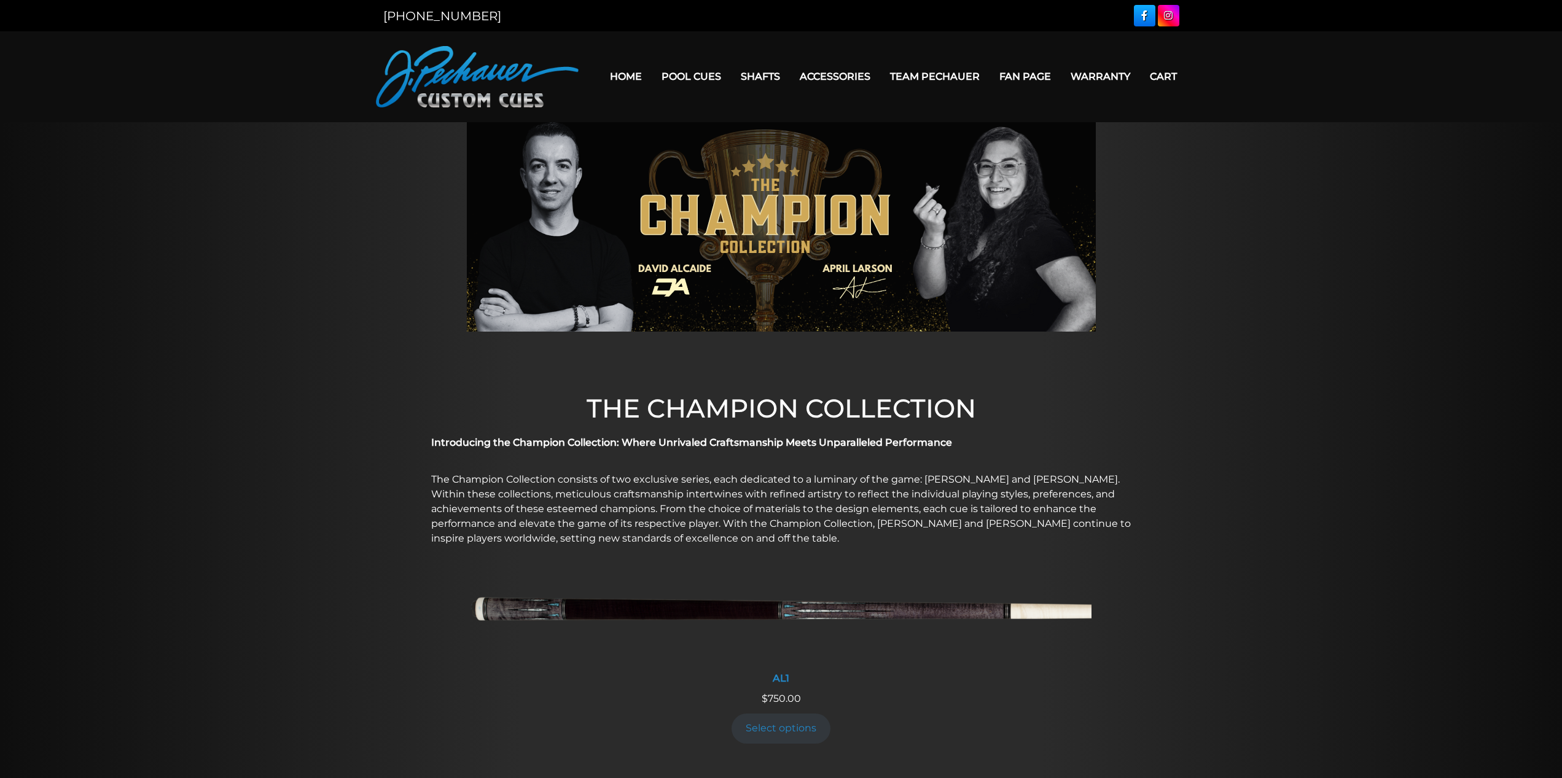  Describe the element at coordinates (782, 729) in the screenshot. I see `a: Add to cart: “AL1”` at that location.